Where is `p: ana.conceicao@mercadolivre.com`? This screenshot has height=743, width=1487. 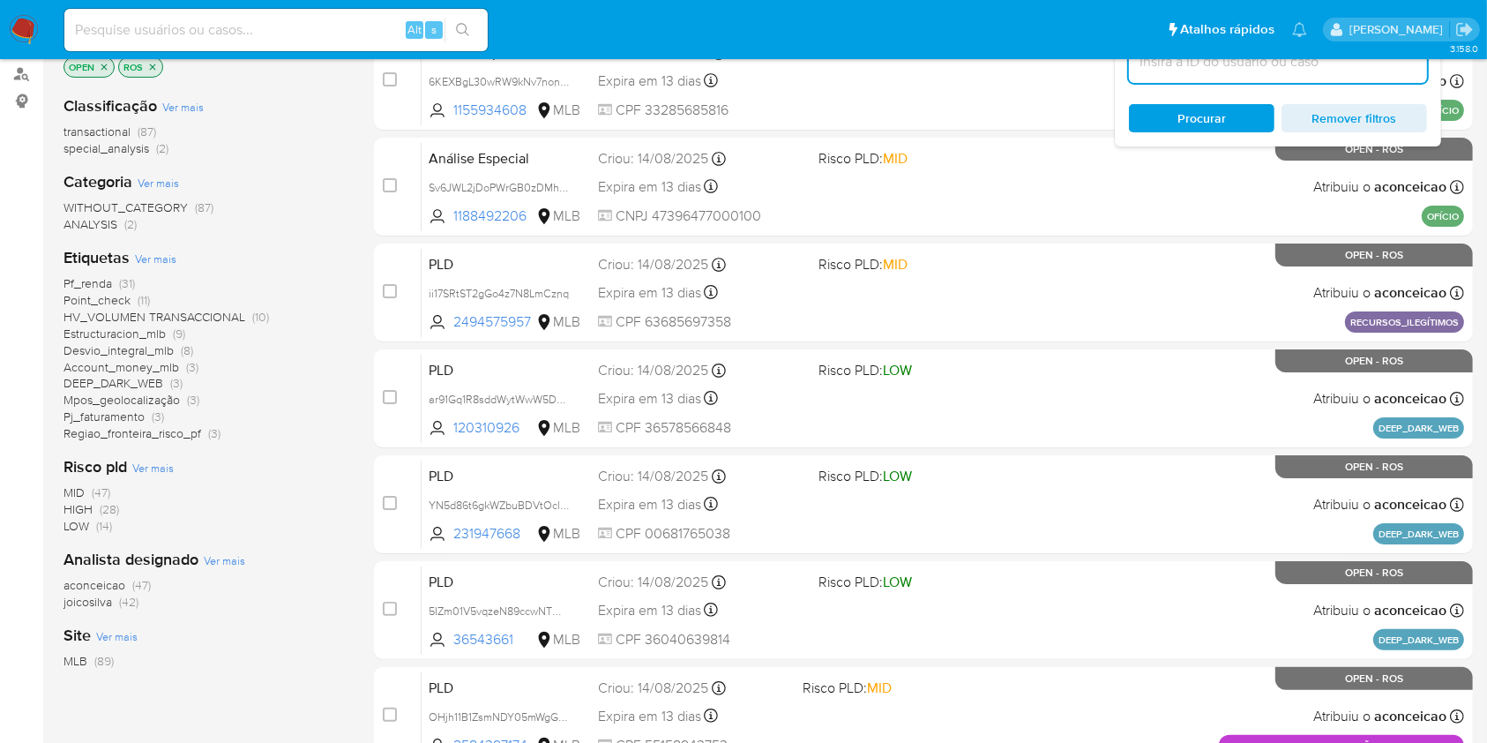 p: ana.conceicao@mercadolivre.com is located at coordinates (1399, 29).